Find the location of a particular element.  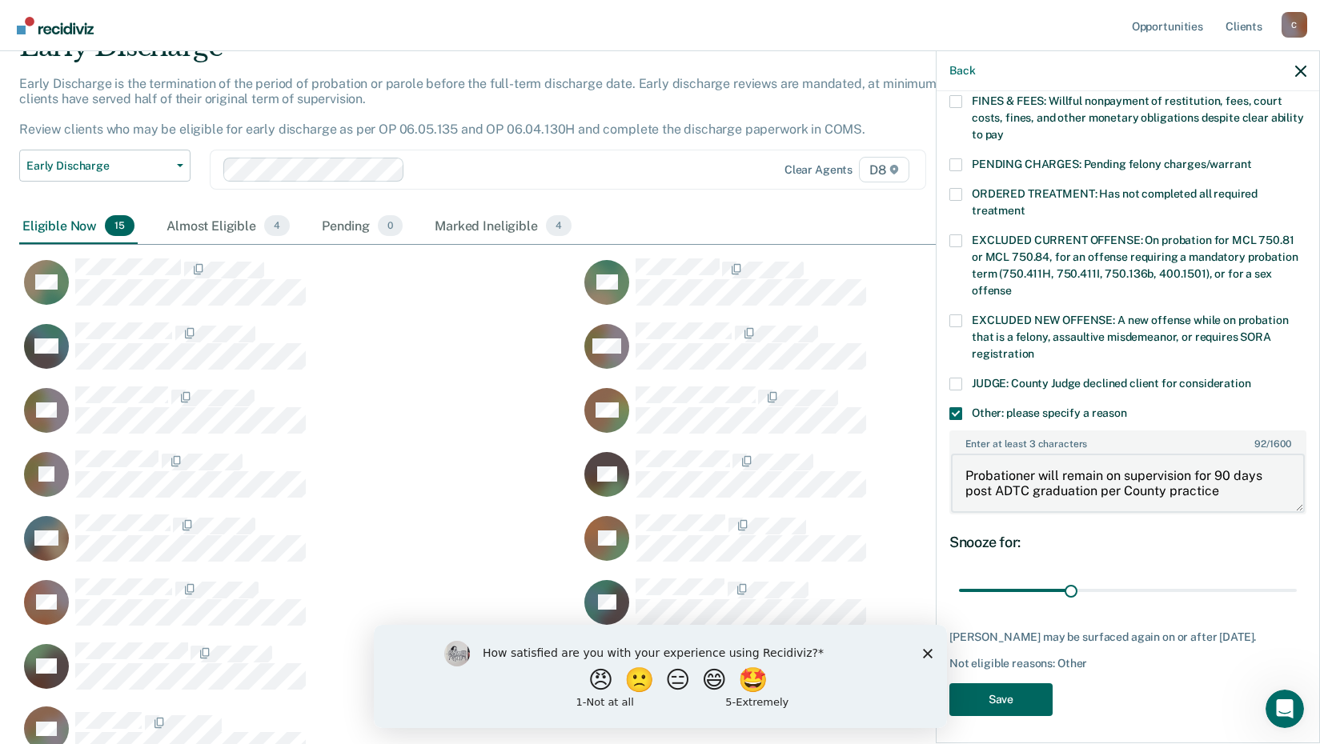

button: 1 is located at coordinates (228, 55).